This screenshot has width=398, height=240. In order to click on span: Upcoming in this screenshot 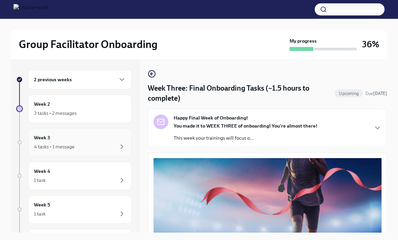, I will do `click(348, 93)`.